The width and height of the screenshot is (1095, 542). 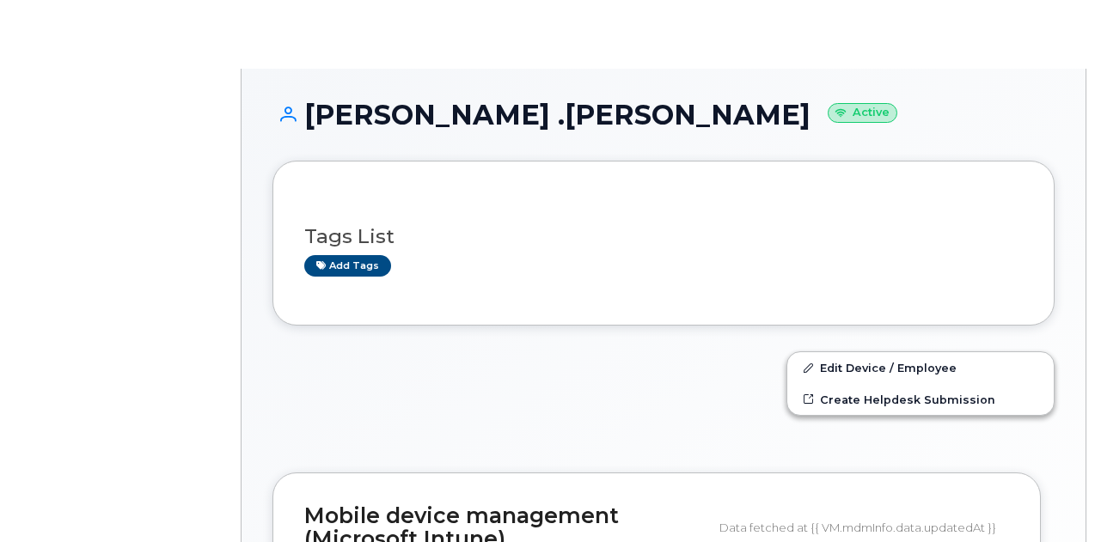 I want to click on h3: Tags List, so click(x=664, y=236).